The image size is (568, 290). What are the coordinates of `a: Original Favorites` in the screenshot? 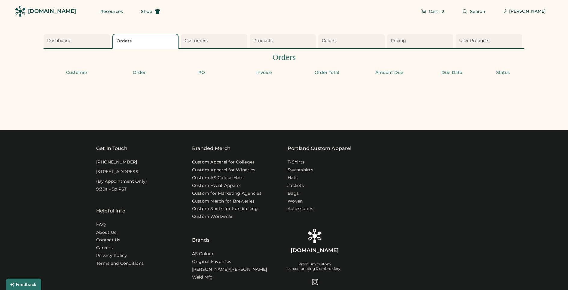 It's located at (212, 262).